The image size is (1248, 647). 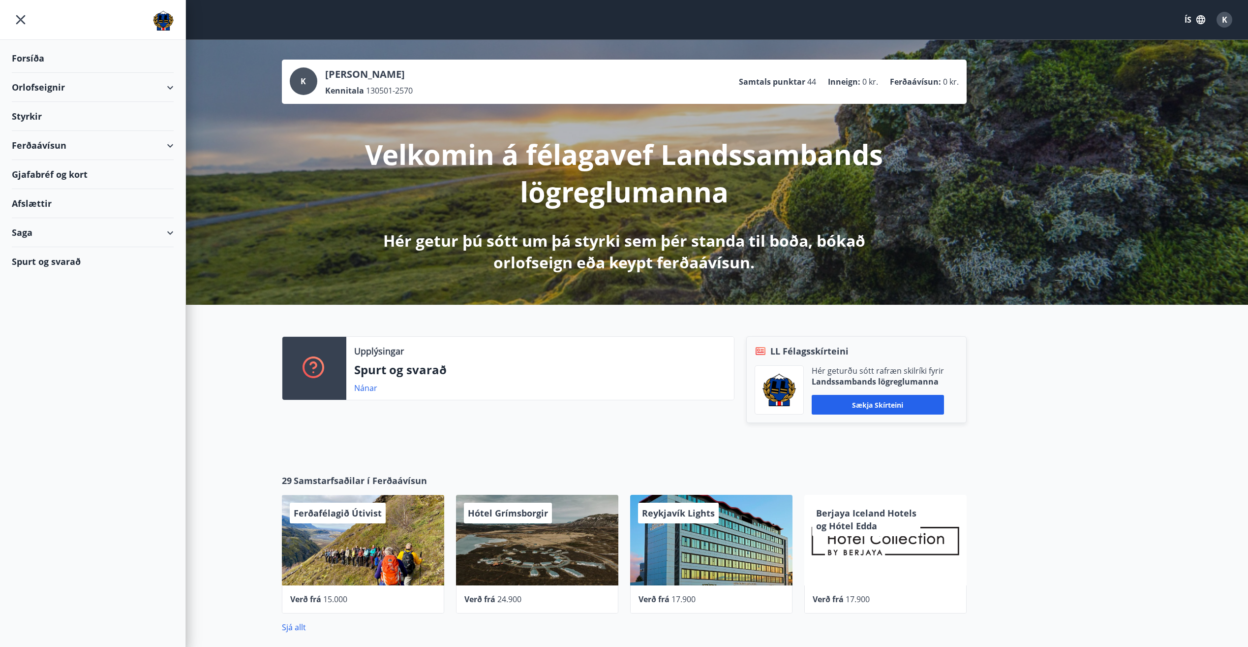 I want to click on span: 44, so click(x=812, y=82).